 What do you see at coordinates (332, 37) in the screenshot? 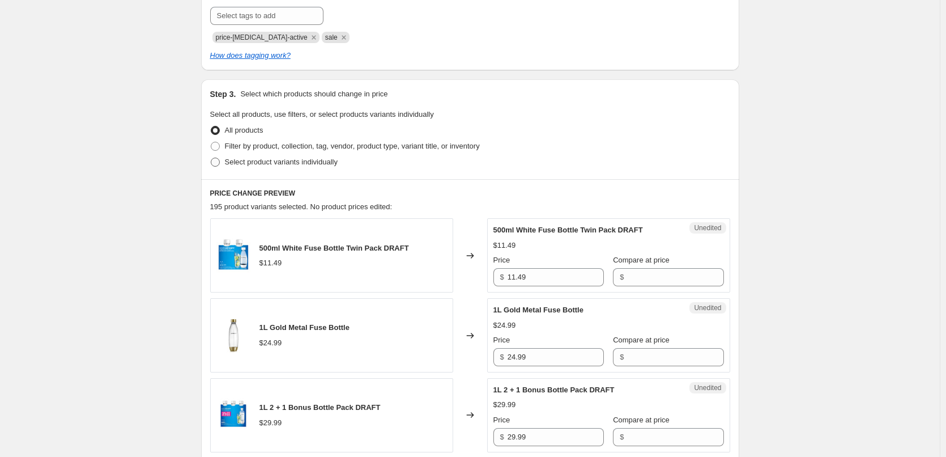
I see `span: sale` at bounding box center [332, 37].